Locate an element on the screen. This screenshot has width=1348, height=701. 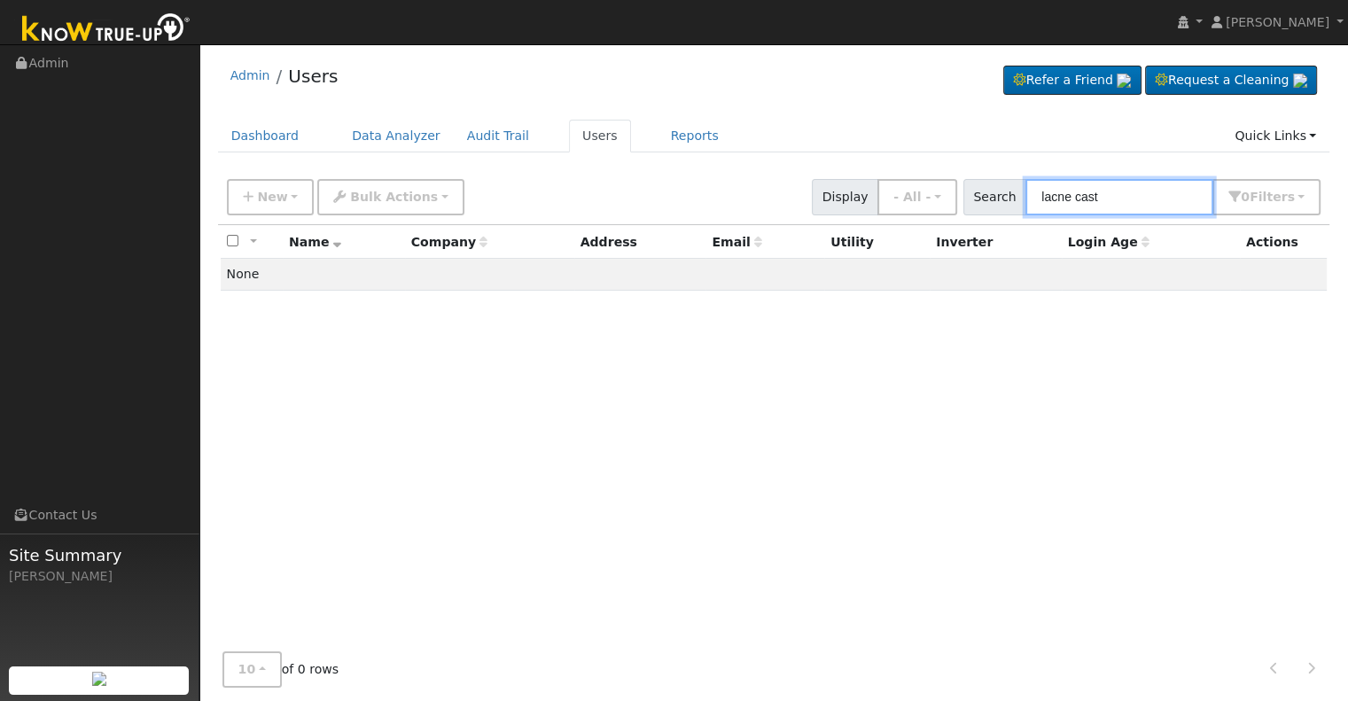
button: - All - is located at coordinates (917, 197).